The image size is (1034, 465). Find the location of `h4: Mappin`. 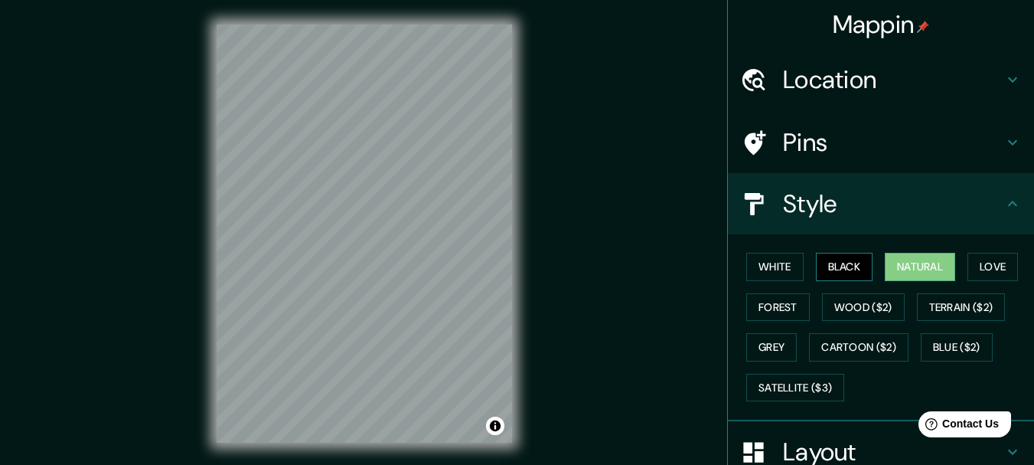

h4: Mappin is located at coordinates (881, 24).